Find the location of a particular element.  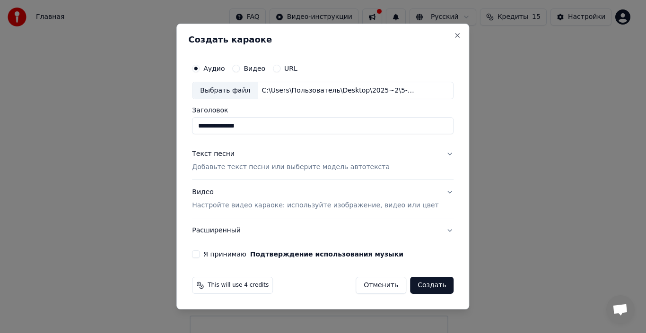

span: This will use 4 credits is located at coordinates (238, 286).